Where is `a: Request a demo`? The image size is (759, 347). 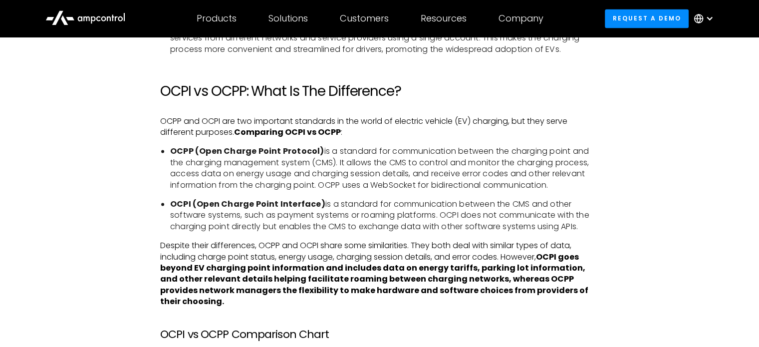
a: Request a demo is located at coordinates (646, 18).